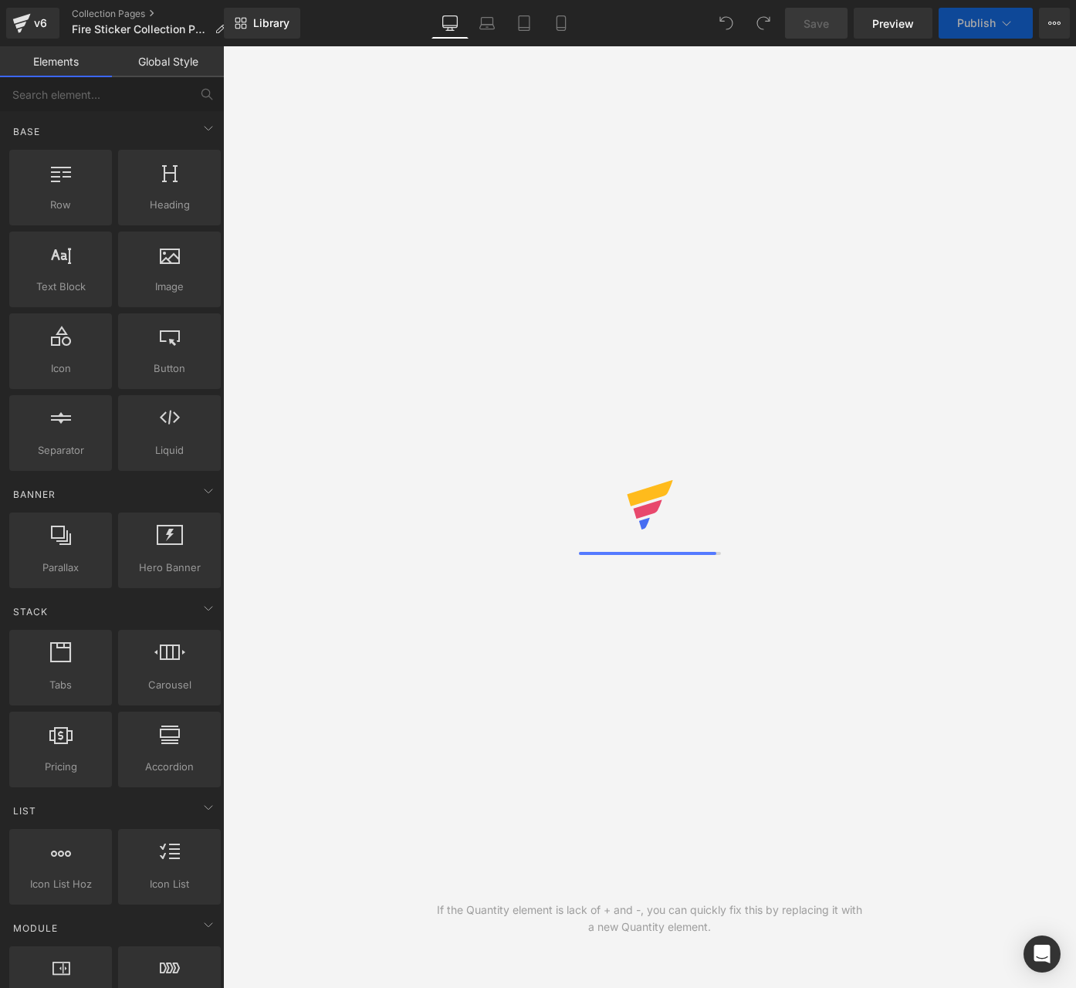 This screenshot has width=1076, height=988. Describe the element at coordinates (986, 23) in the screenshot. I see `button: Publish` at that location.